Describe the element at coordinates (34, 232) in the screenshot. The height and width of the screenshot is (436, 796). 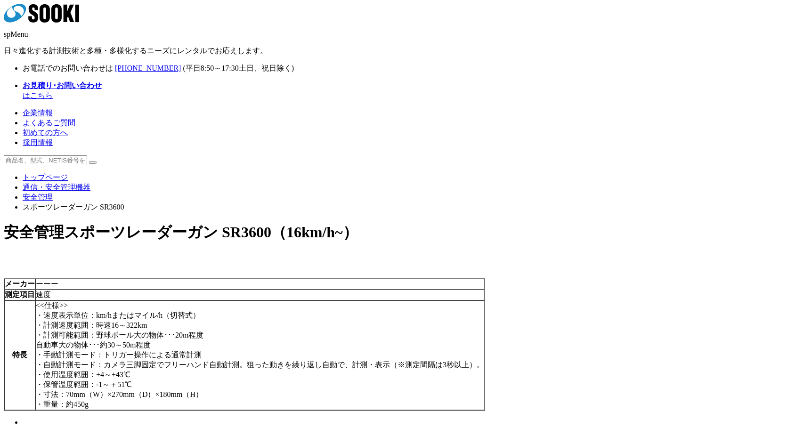
I see `span: 安全管理` at that location.